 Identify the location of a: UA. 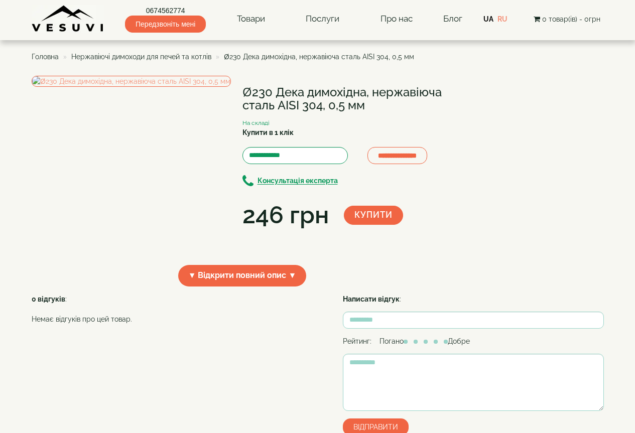
(488, 19).